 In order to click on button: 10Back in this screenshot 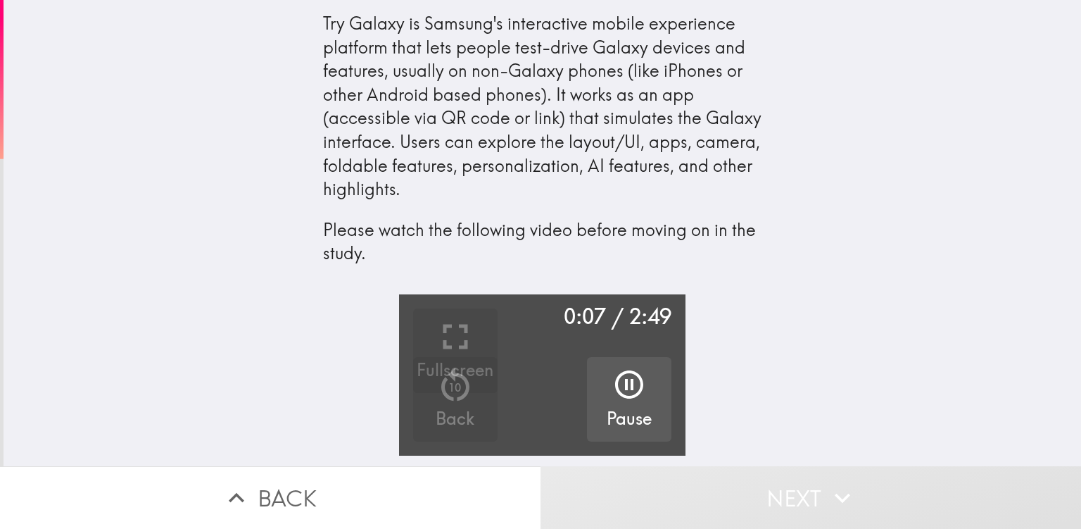, I will do `click(456, 399)`.